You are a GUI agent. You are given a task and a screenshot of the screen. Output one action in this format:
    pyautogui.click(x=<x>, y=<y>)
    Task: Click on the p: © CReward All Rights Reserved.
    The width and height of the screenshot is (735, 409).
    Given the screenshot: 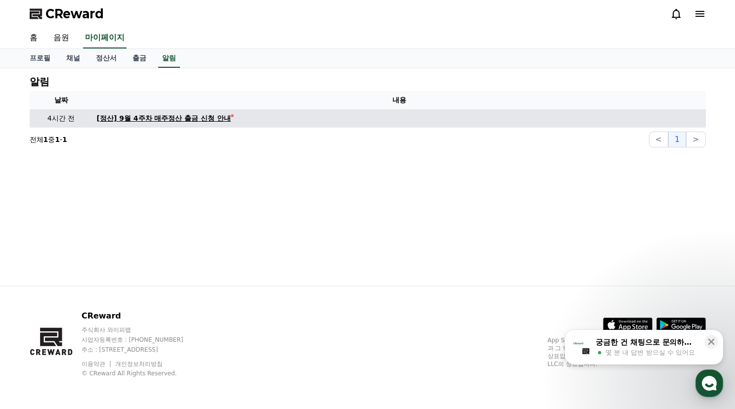 What is the action you would take?
    pyautogui.click(x=142, y=373)
    